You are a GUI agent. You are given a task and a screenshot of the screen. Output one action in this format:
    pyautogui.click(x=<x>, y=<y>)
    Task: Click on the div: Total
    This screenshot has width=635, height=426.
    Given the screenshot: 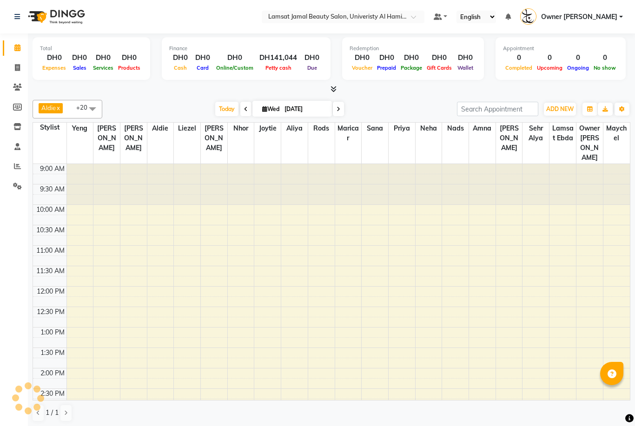 What is the action you would take?
    pyautogui.click(x=91, y=48)
    